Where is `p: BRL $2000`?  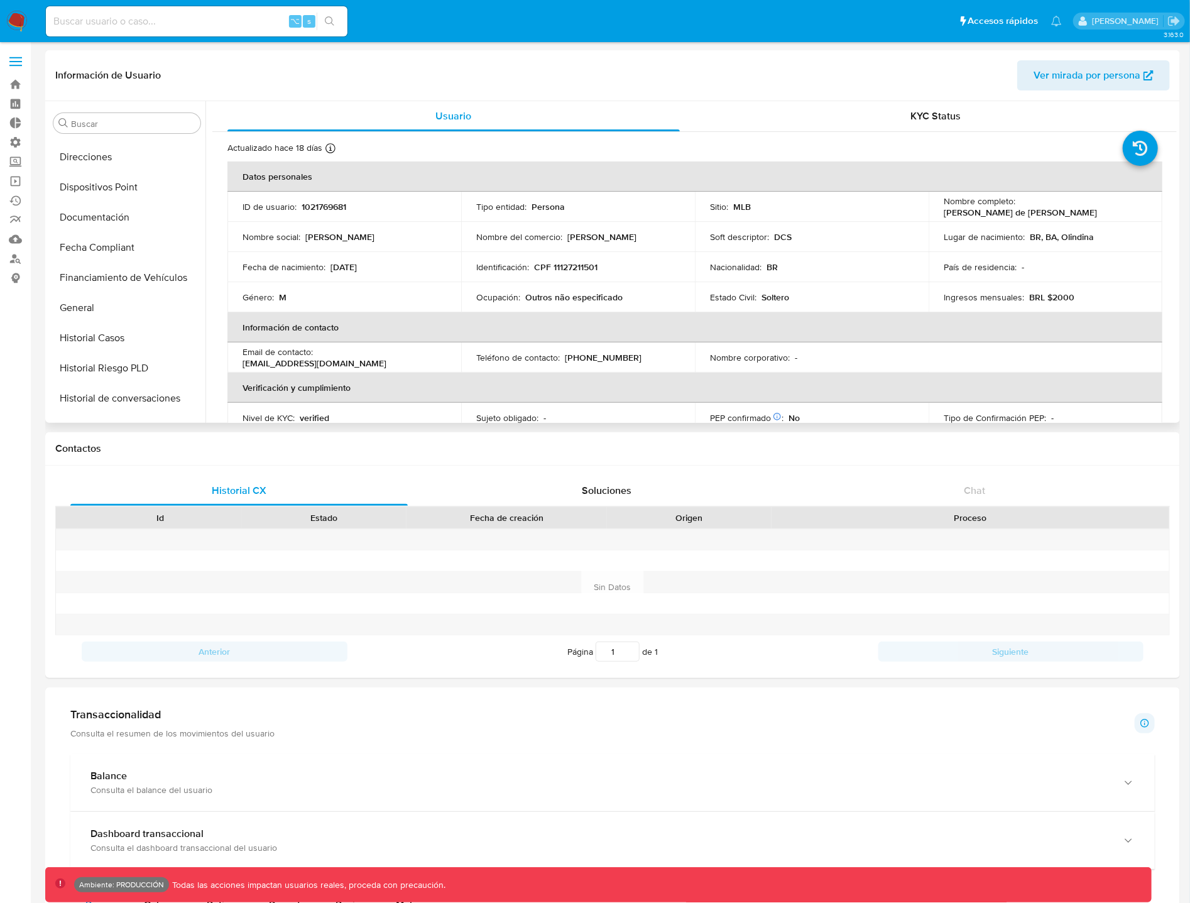 p: BRL $2000 is located at coordinates (1051, 297).